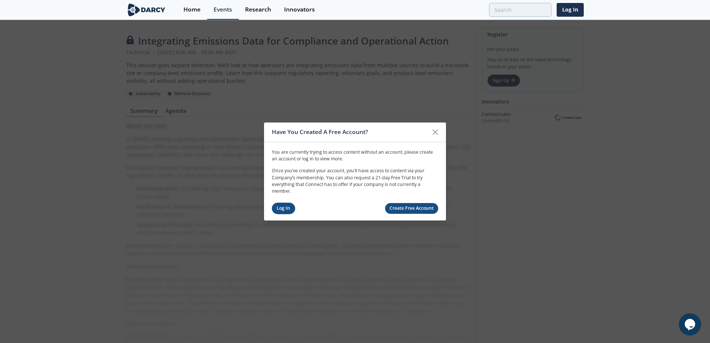 The height and width of the screenshot is (343, 710). What do you see at coordinates (192, 10) in the screenshot?
I see `div: Home` at bounding box center [192, 10].